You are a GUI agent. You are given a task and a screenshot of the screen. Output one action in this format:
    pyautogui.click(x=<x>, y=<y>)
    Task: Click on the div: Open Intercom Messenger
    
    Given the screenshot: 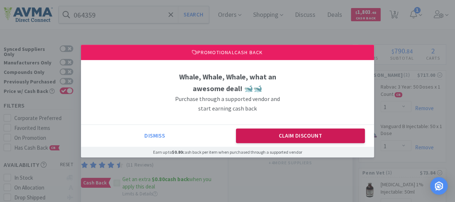 What is the action you would take?
    pyautogui.click(x=439, y=186)
    